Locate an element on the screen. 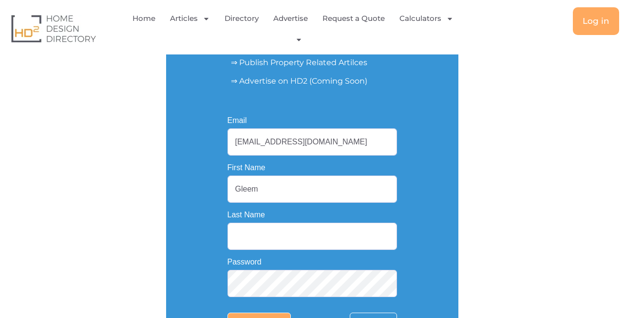 The image size is (624, 318). a: Calculators is located at coordinates (426, 18).